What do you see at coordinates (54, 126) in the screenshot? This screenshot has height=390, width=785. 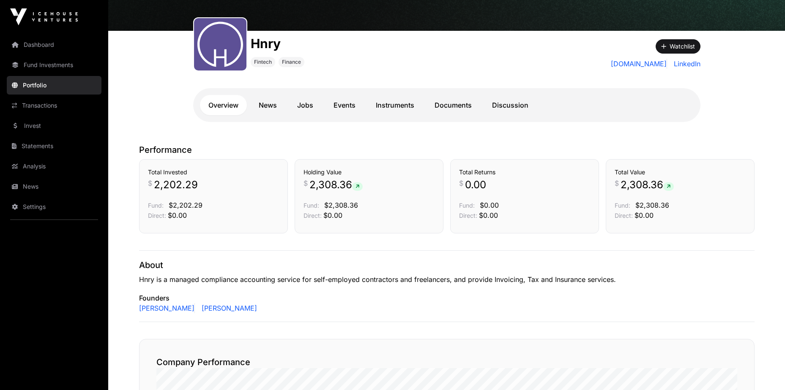 I see `a: Invest` at bounding box center [54, 126].